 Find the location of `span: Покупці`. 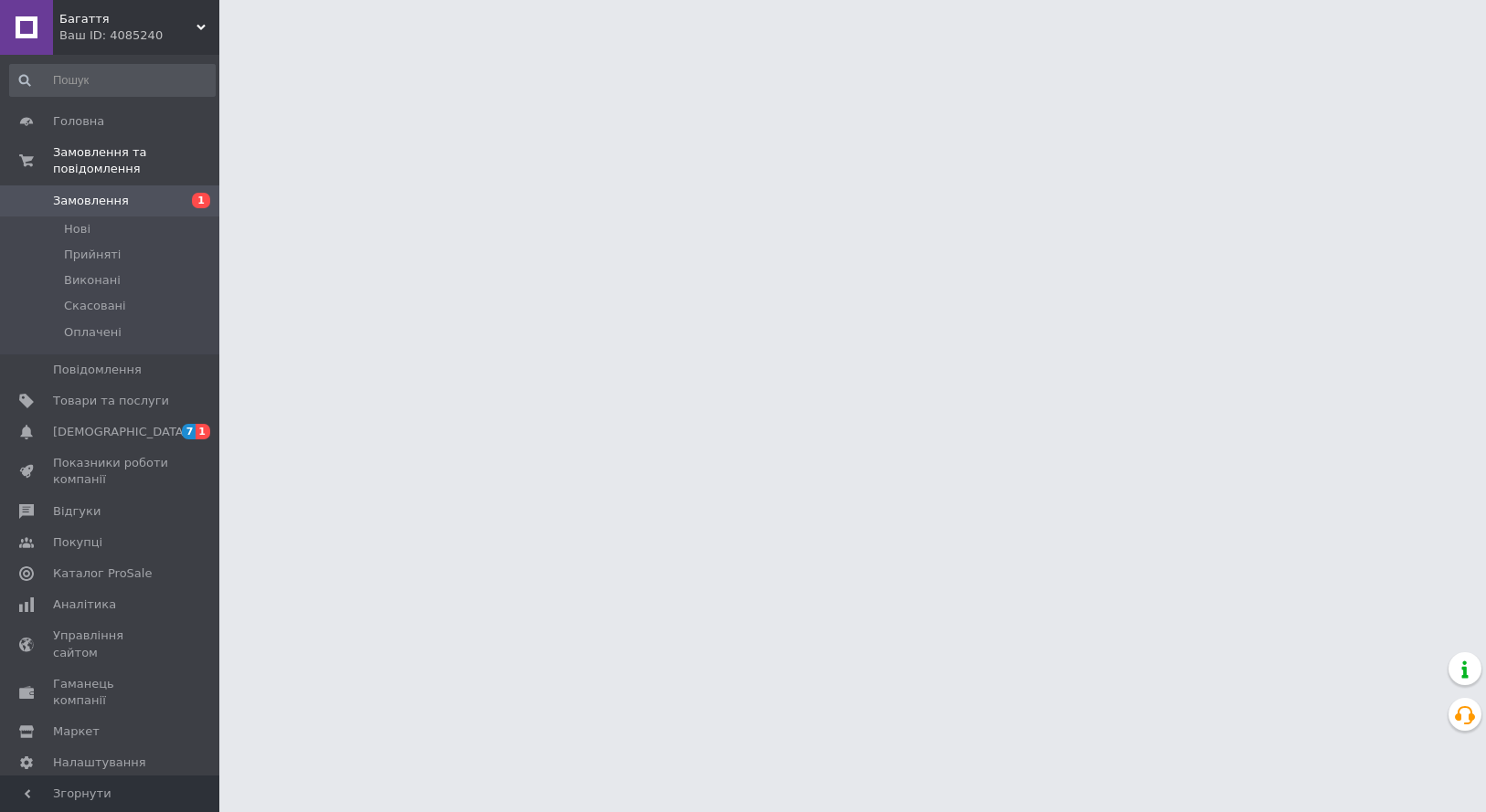

span: Покупці is located at coordinates (78, 543).